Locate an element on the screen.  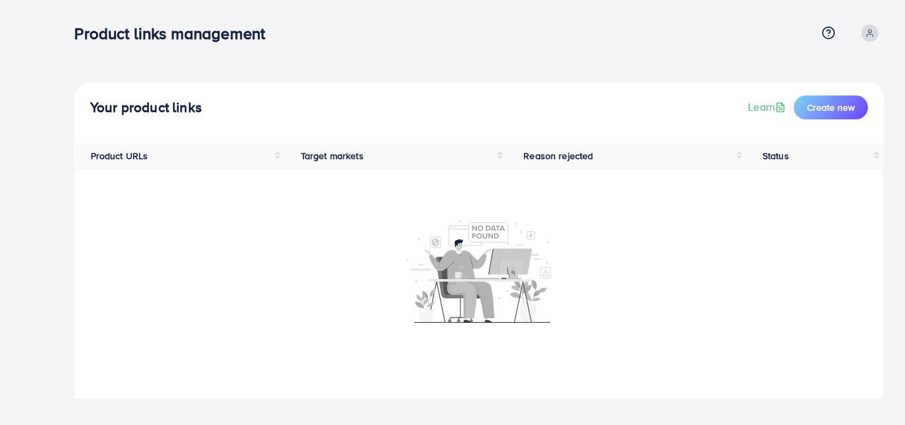
span: Status is located at coordinates (776, 156).